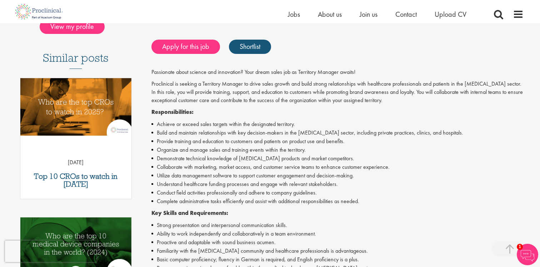  Describe the element at coordinates (172, 112) in the screenshot. I see `strong: Responsibilities:` at that location.